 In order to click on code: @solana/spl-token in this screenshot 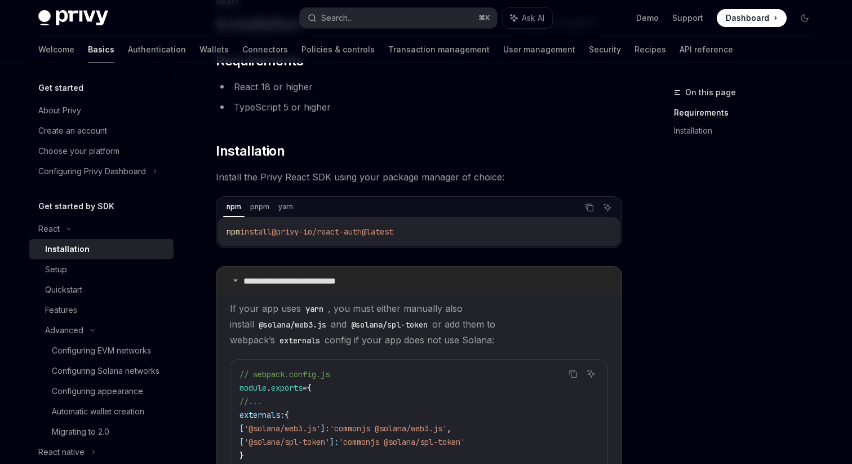, I will do `click(389, 325)`.